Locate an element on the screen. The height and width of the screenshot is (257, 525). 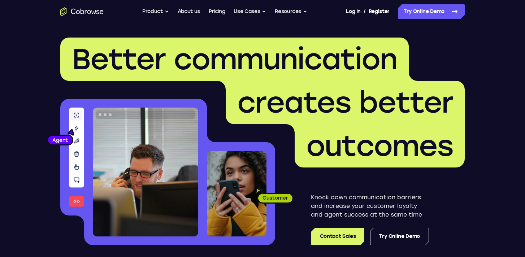
img: A customer holding their phone is located at coordinates (237, 194).